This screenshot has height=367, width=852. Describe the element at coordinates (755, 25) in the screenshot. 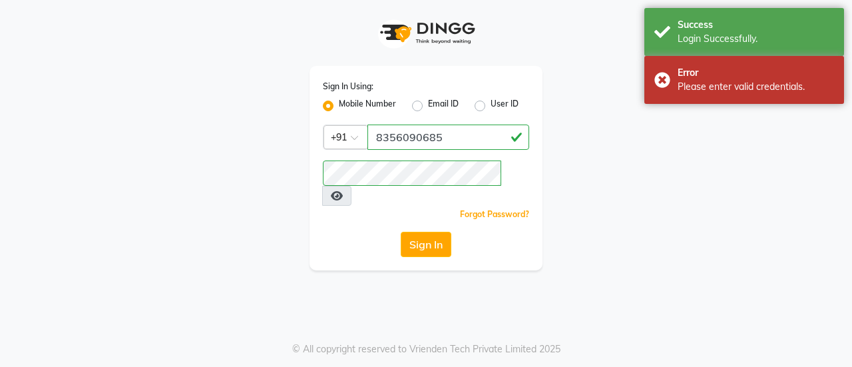

I see `div: Success` at that location.